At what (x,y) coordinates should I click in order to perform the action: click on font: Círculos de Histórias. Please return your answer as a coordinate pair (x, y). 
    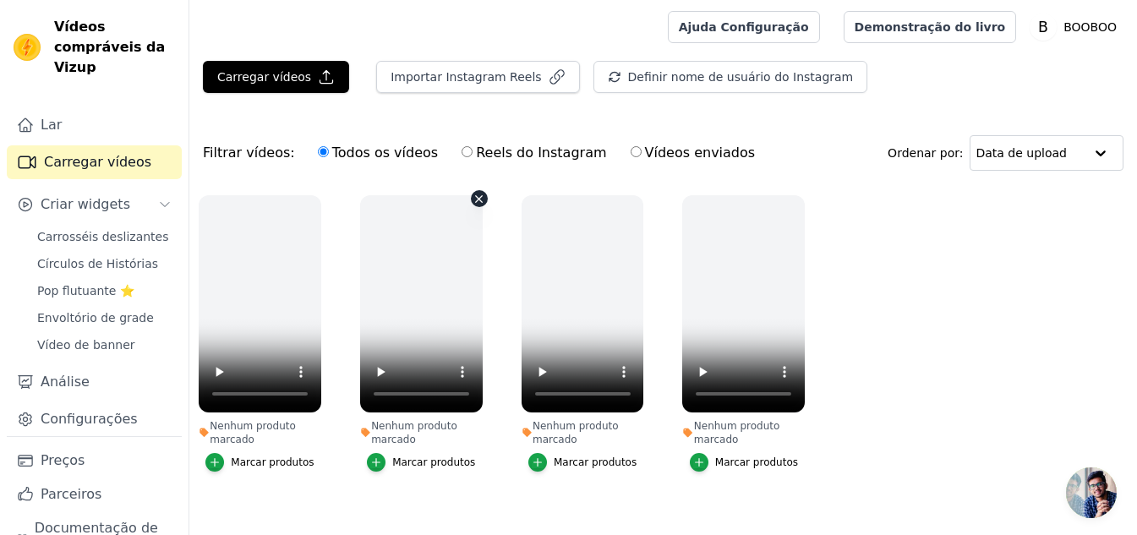
    Looking at the image, I should click on (97, 264).